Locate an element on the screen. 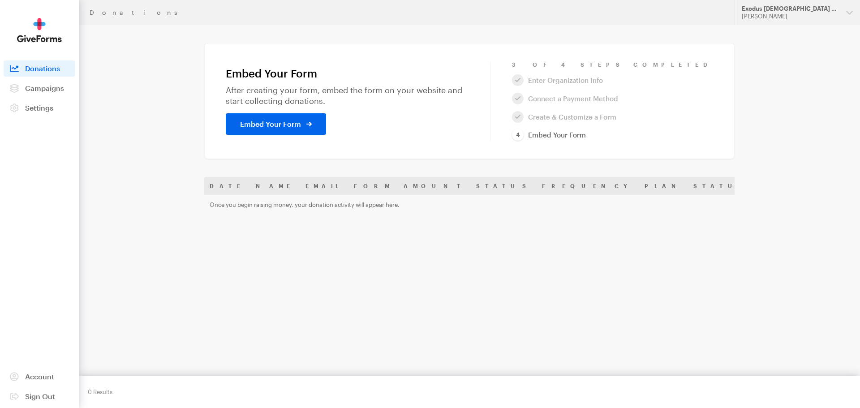 The image size is (860, 408). div: 3 of 4 Steps Completed is located at coordinates (612, 64).